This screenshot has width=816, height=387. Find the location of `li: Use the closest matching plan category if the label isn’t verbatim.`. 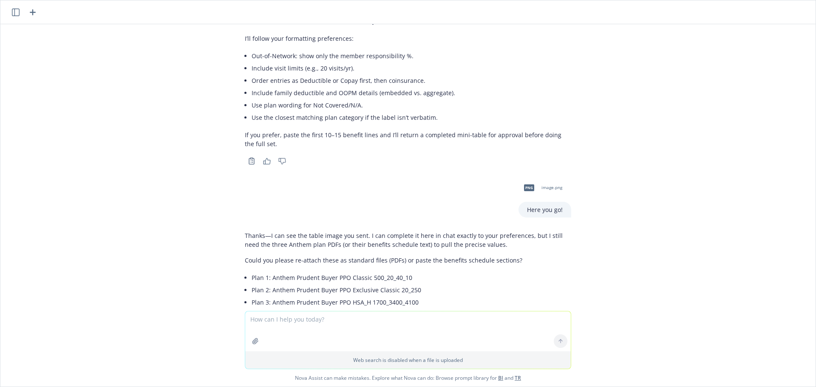

li: Use the closest matching plan category if the label isn’t verbatim. is located at coordinates (412, 117).